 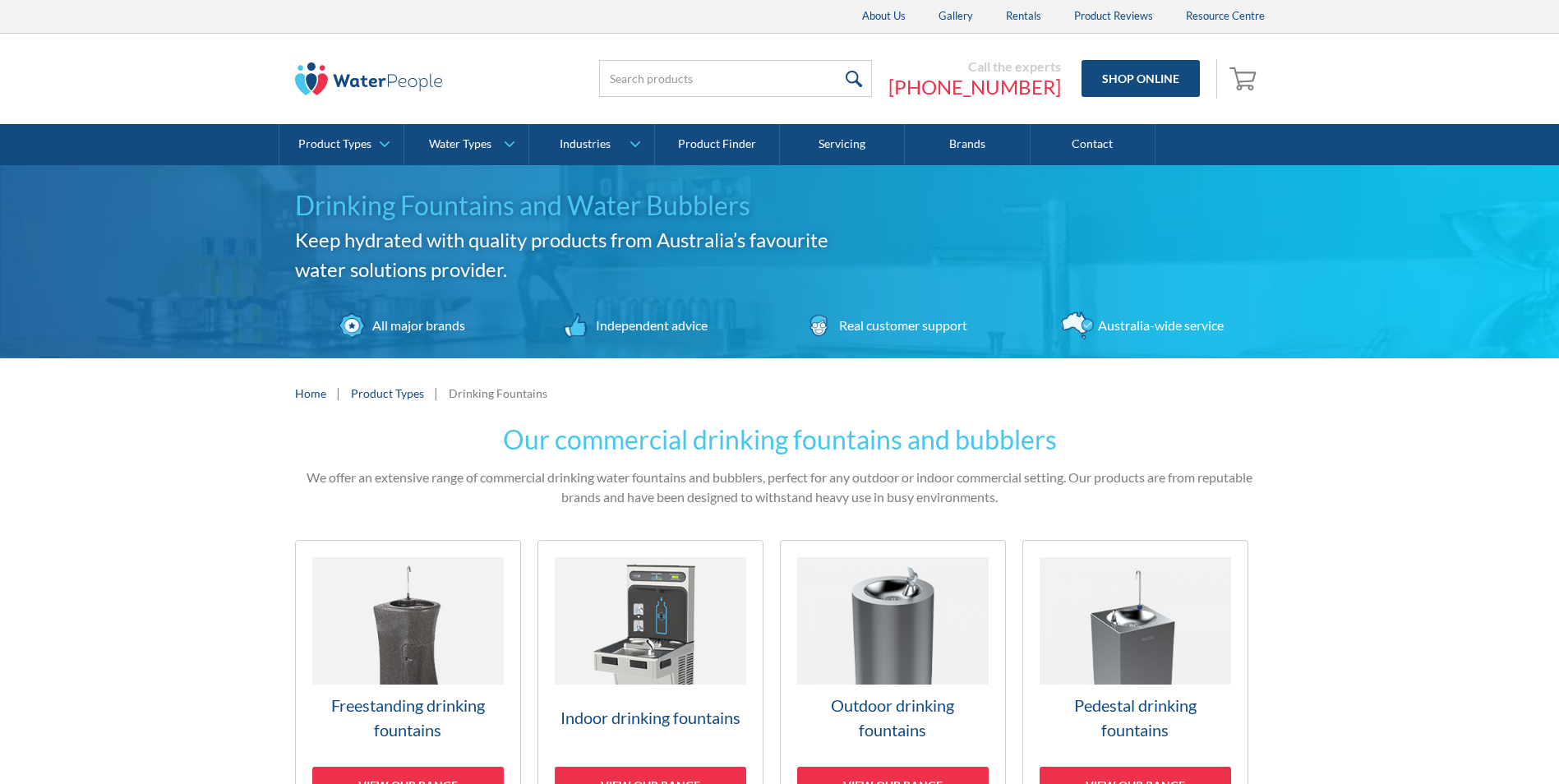 What do you see at coordinates (591, 144) in the screenshot?
I see `a: Industries` at bounding box center [591, 144].